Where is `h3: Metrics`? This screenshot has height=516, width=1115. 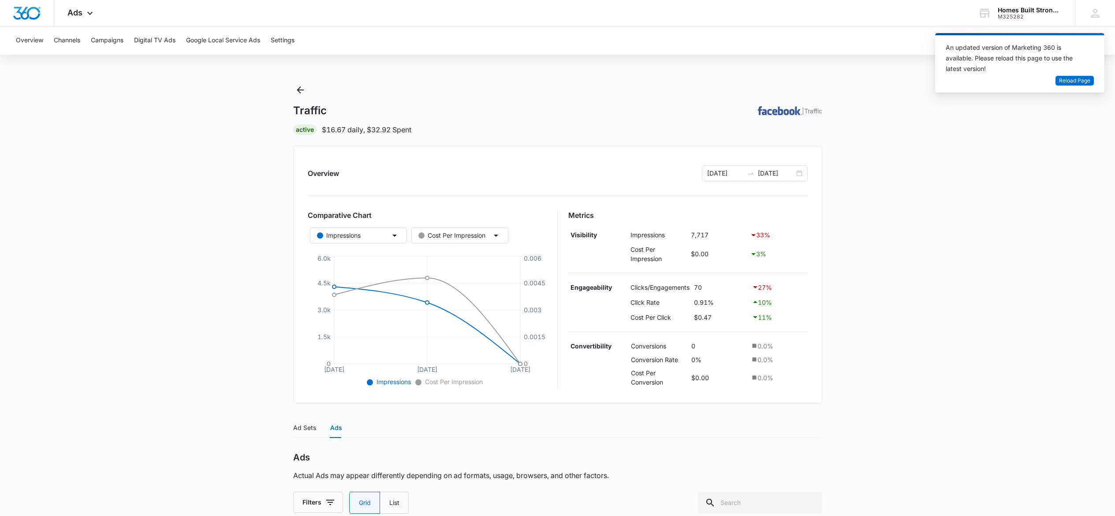
h3: Metrics is located at coordinates (688, 215).